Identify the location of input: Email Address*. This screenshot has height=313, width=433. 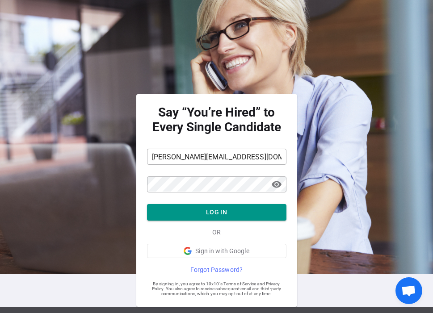
(217, 157).